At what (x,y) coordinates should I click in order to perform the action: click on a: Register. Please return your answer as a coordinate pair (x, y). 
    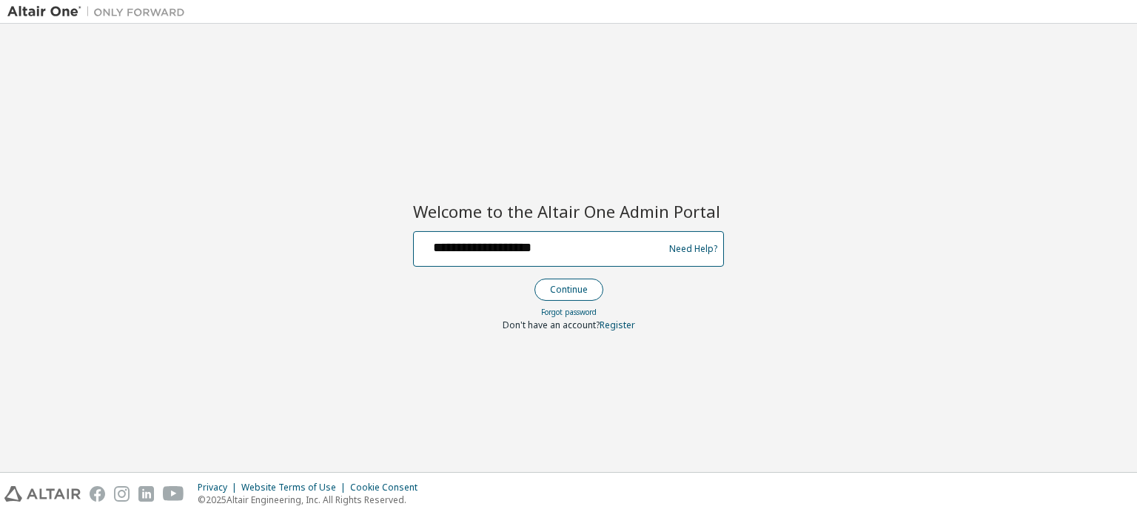
    Looking at the image, I should click on (618, 324).